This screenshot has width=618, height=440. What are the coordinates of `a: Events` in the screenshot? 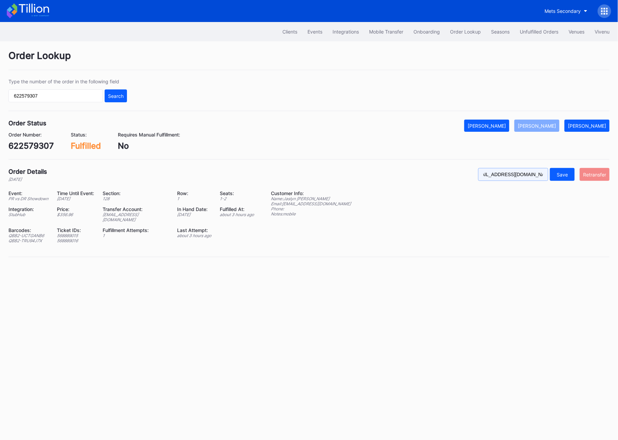 It's located at (315, 31).